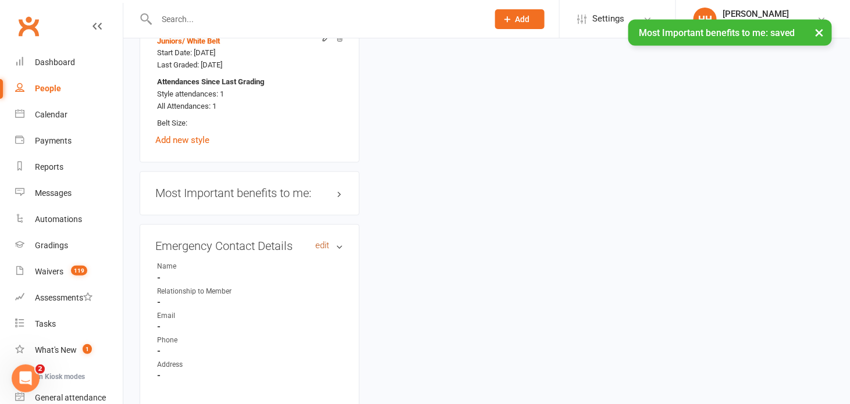  I want to click on div: Gradings, so click(51, 245).